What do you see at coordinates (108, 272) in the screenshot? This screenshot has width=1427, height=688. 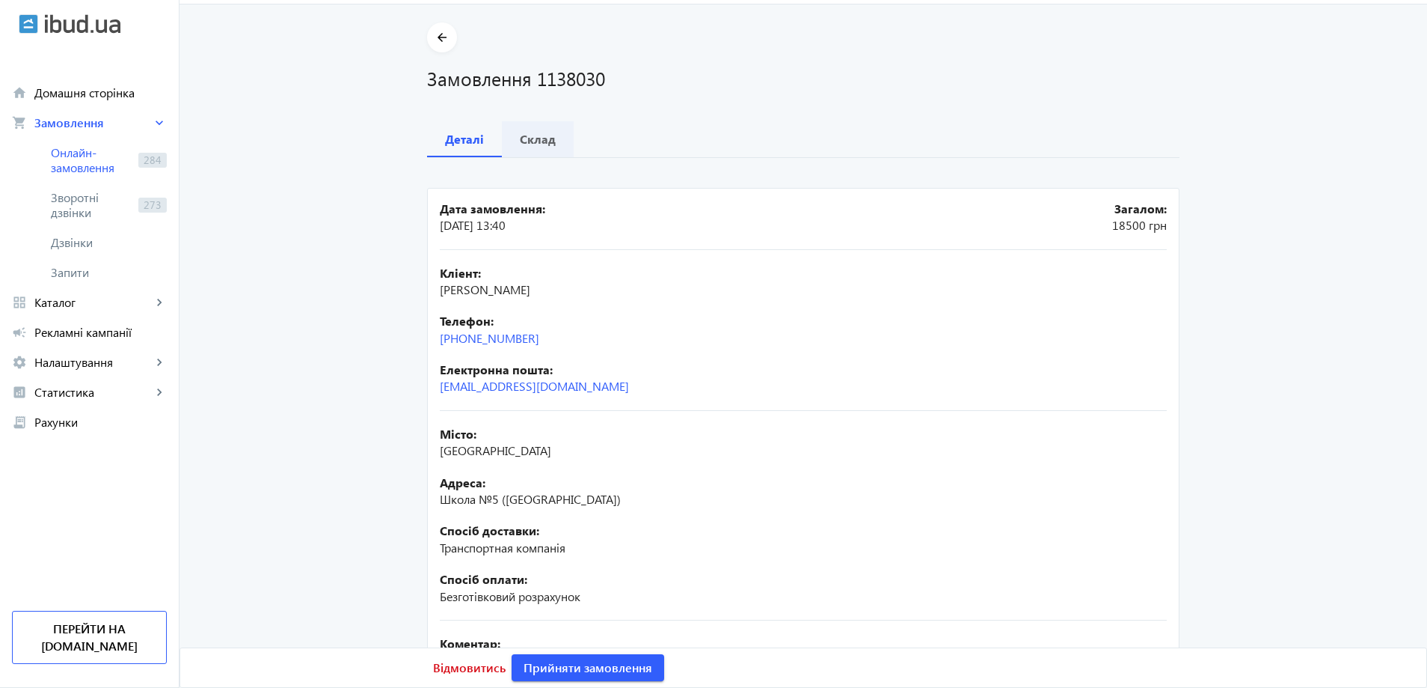 I see `span: Запити` at bounding box center [108, 272].